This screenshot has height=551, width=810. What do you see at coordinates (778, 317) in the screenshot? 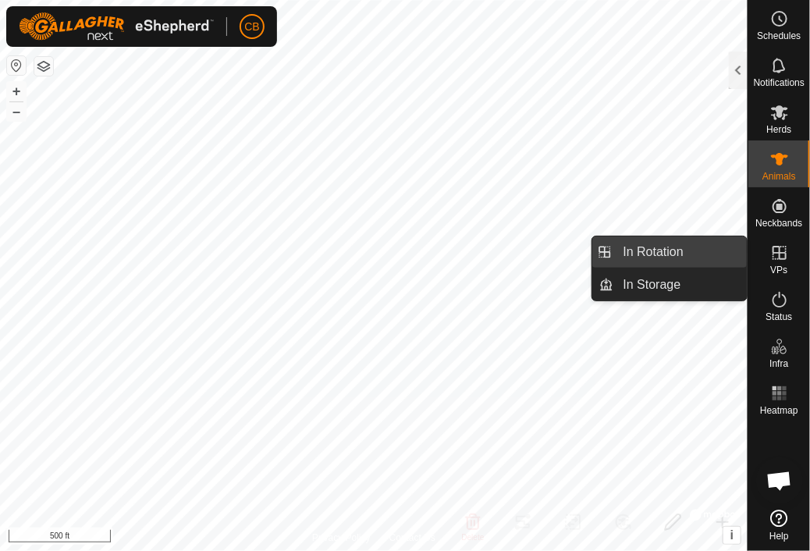
I see `span: Status` at bounding box center [778, 317].